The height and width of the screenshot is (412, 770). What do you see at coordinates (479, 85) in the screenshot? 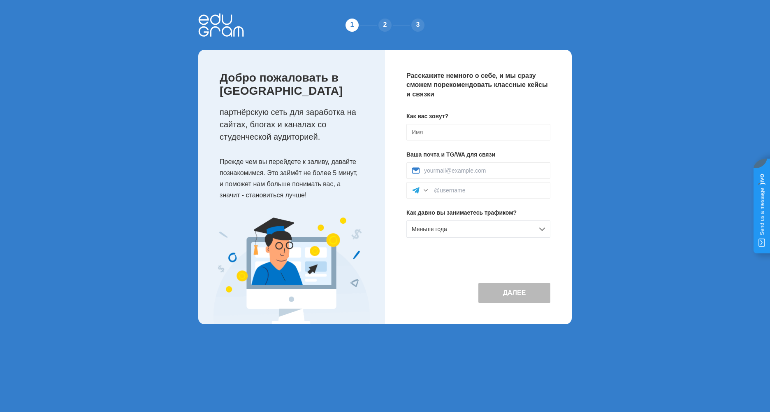
I see `p: Расскажите немного о себе, и мы сразу сможем порекомендовать классные кейсы и связки` at bounding box center [479, 85].